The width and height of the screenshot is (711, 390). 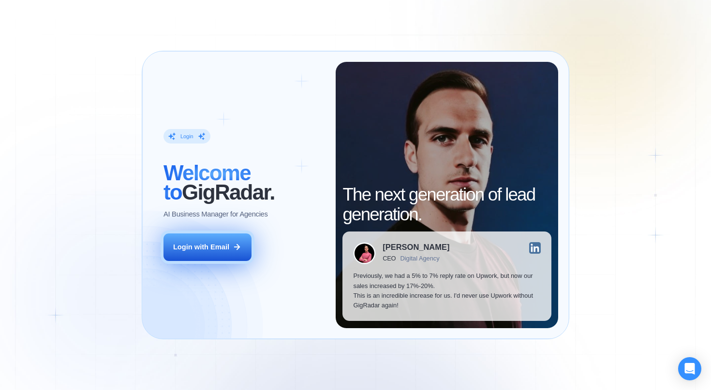 I want to click on div: Digital Agency, so click(x=420, y=259).